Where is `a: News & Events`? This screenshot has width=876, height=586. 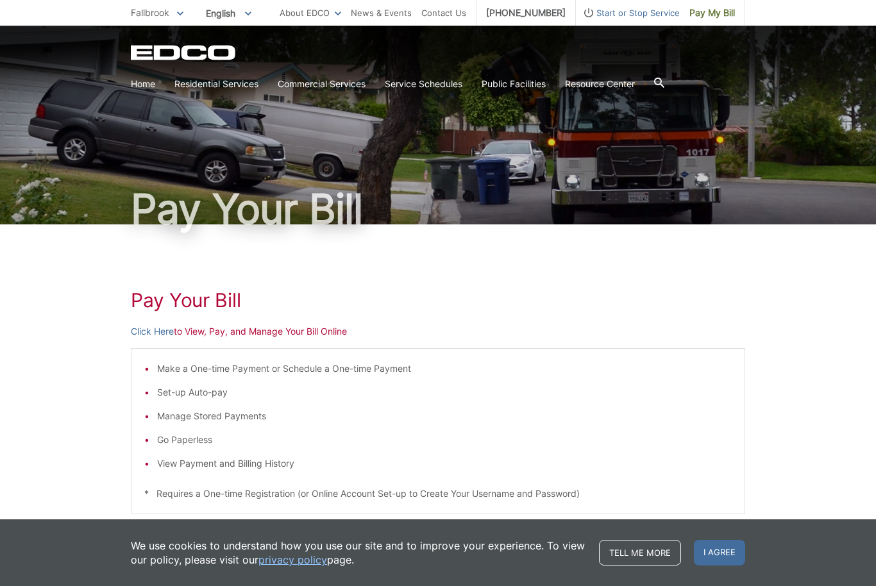
a: News & Events is located at coordinates (381, 13).